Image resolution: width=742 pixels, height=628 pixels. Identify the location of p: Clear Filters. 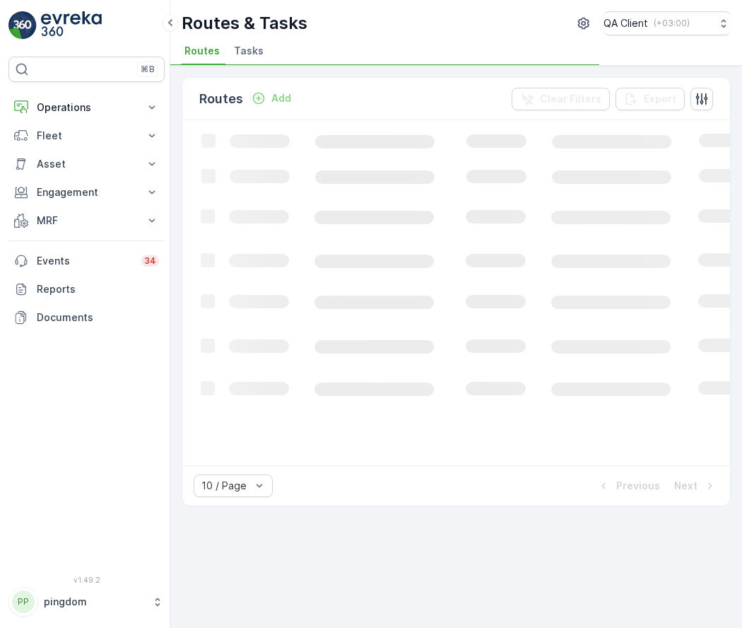
(570, 99).